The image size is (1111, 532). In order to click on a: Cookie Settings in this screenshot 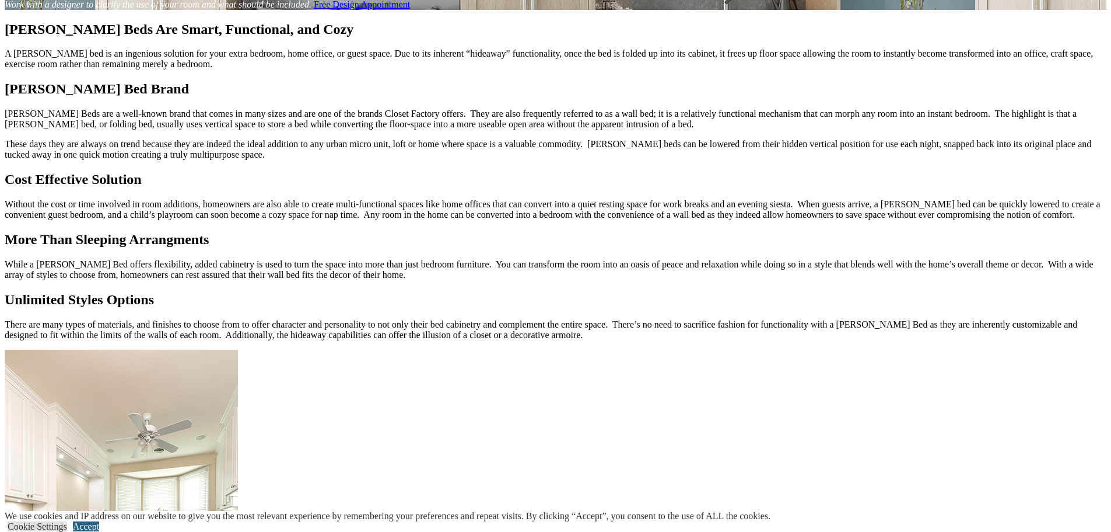, I will do `click(37, 526)`.